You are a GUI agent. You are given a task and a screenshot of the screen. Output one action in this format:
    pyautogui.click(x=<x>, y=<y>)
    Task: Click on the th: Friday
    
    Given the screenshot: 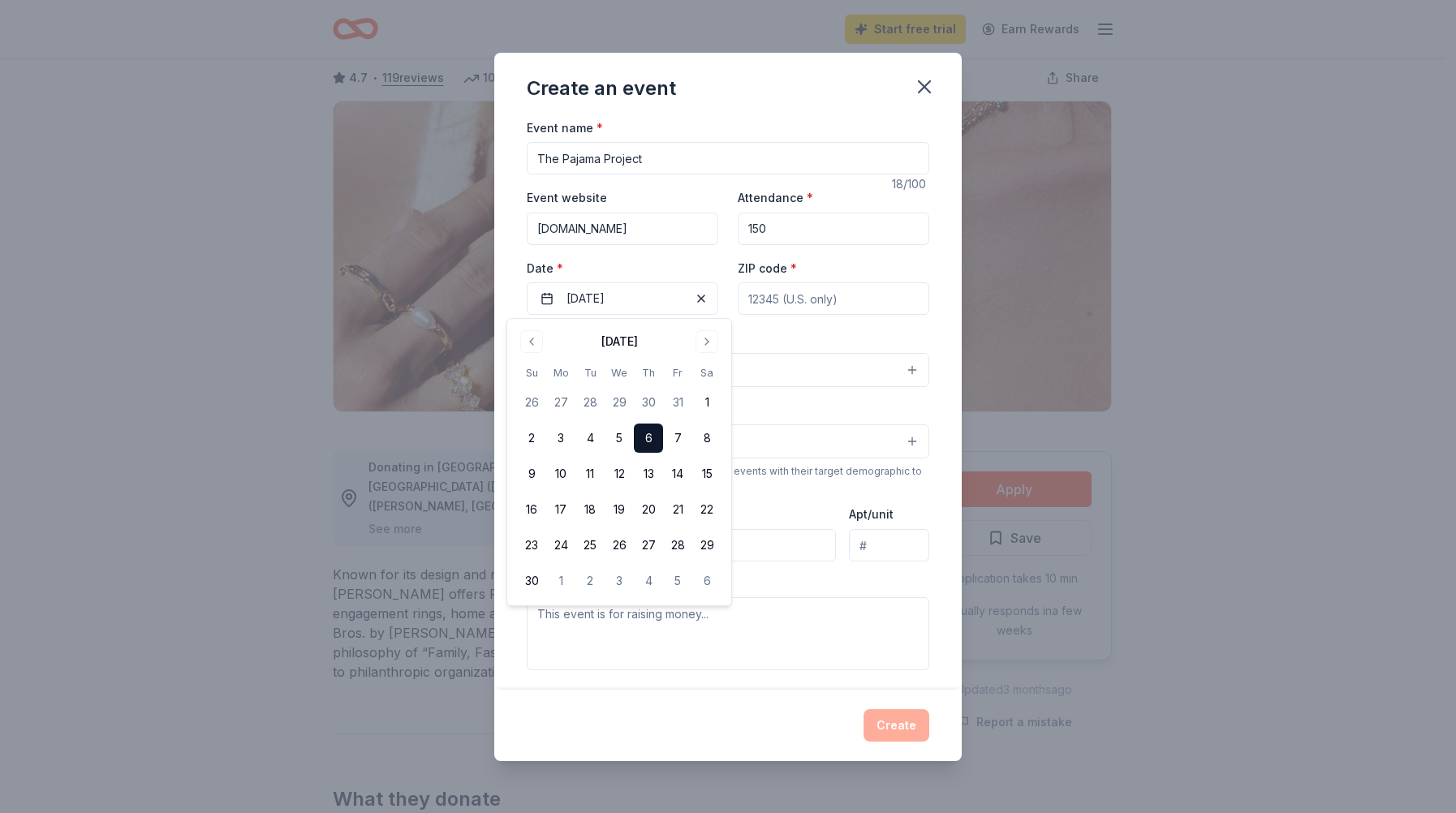 What is the action you would take?
    pyautogui.click(x=678, y=373)
    